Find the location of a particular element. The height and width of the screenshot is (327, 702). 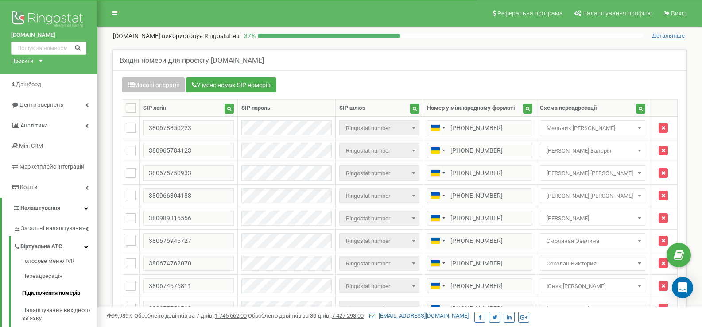

img: Ringostat logo is located at coordinates (49, 20).